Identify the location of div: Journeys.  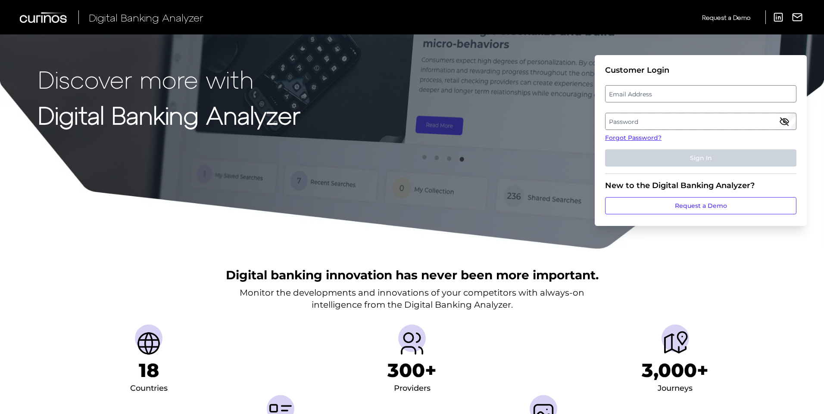
(675, 389).